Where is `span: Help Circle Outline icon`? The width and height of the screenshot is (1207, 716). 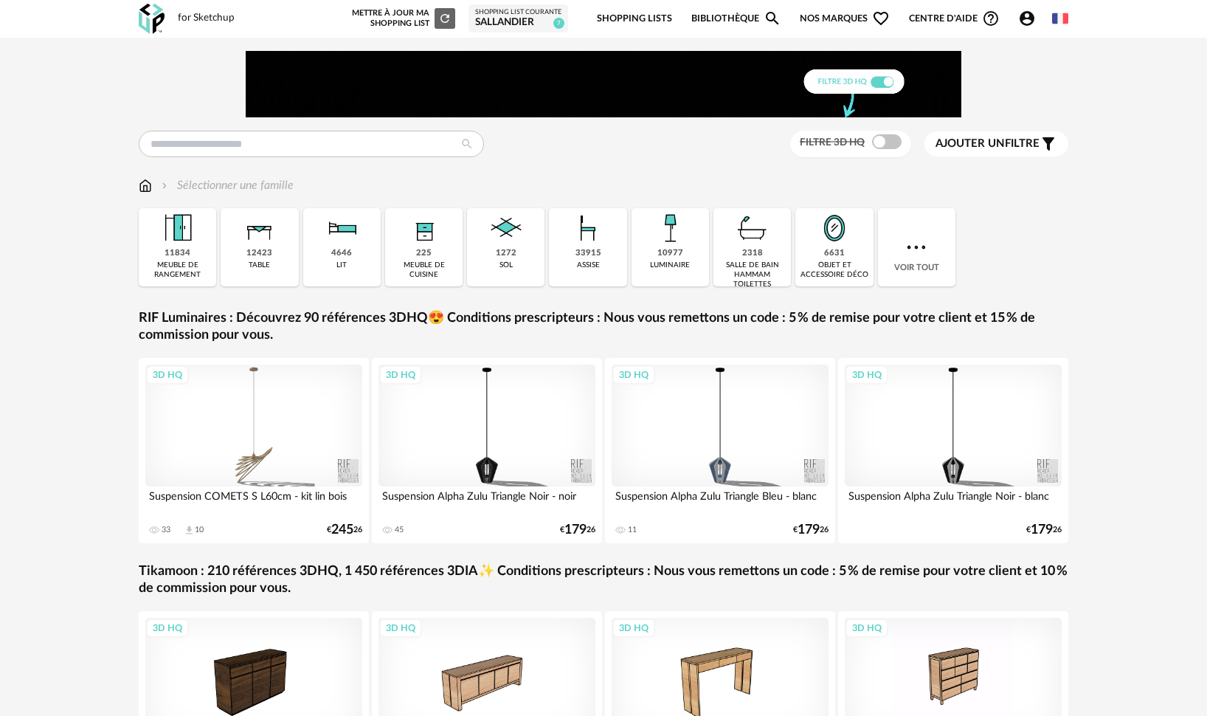
span: Help Circle Outline icon is located at coordinates (991, 18).